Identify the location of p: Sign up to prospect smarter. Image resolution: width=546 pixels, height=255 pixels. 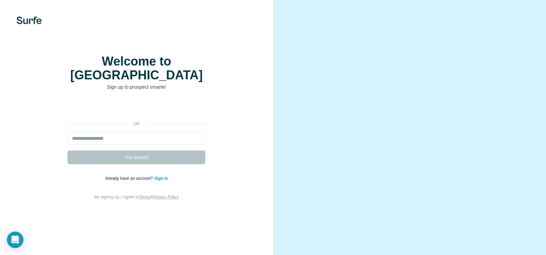
(136, 87).